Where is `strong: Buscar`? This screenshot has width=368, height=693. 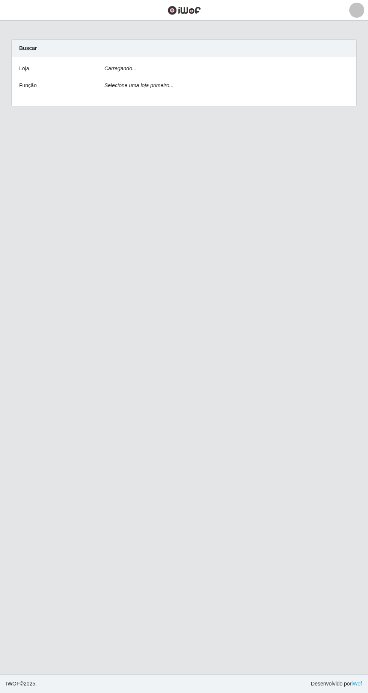 strong: Buscar is located at coordinates (28, 48).